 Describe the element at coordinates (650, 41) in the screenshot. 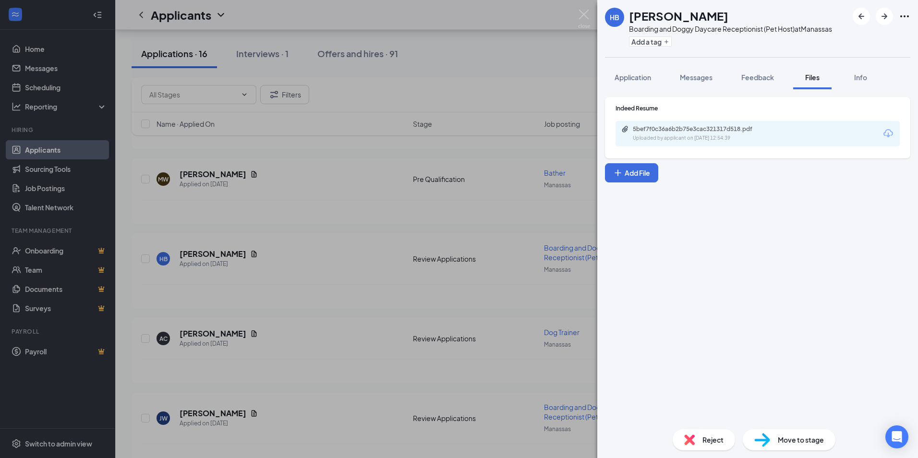

I see `button: PlusAdd a tag` at that location.